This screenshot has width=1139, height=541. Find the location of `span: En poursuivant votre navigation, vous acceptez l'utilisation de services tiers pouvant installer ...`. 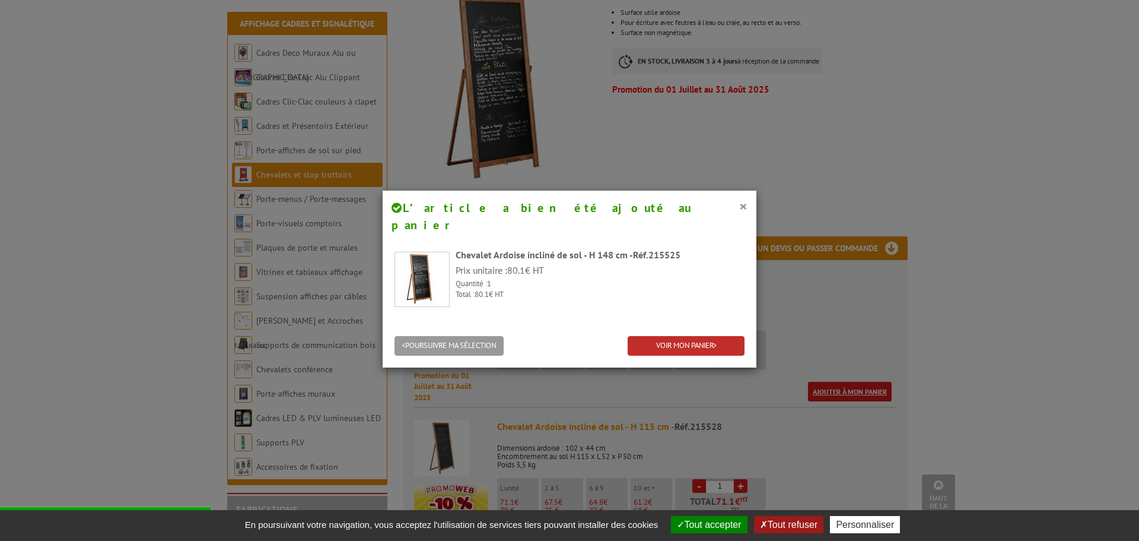

span: En poursuivant votre navigation, vous acceptez l'utilisation de services tiers pouvant installer ... is located at coordinates (452, 524).